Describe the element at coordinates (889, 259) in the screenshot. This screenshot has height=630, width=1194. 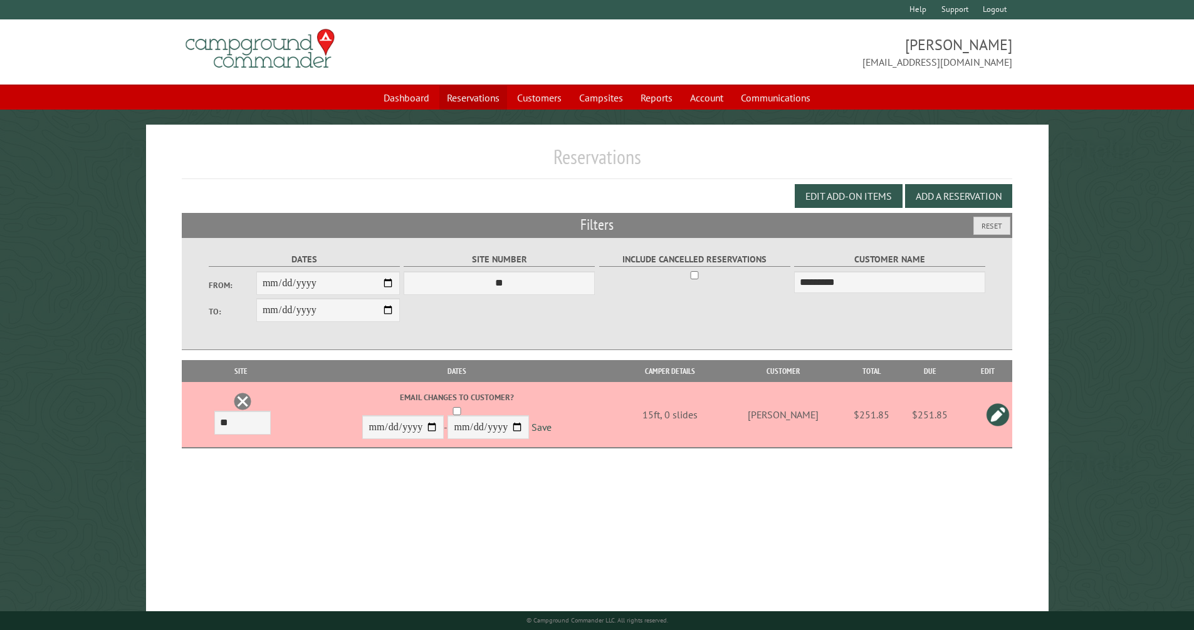
I see `label: Customer Name` at that location.